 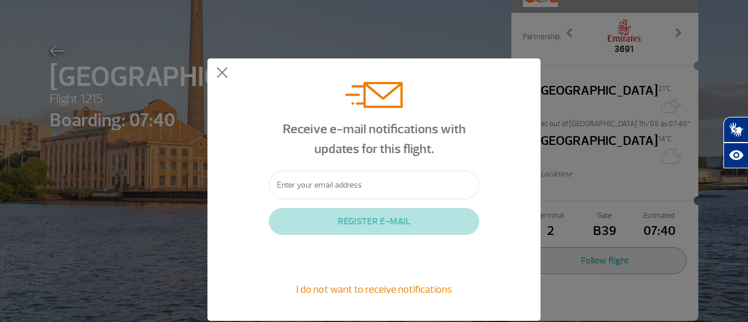 What do you see at coordinates (736, 130) in the screenshot?
I see `button: Abrir tradutor de língua de sinais.` at bounding box center [736, 130].